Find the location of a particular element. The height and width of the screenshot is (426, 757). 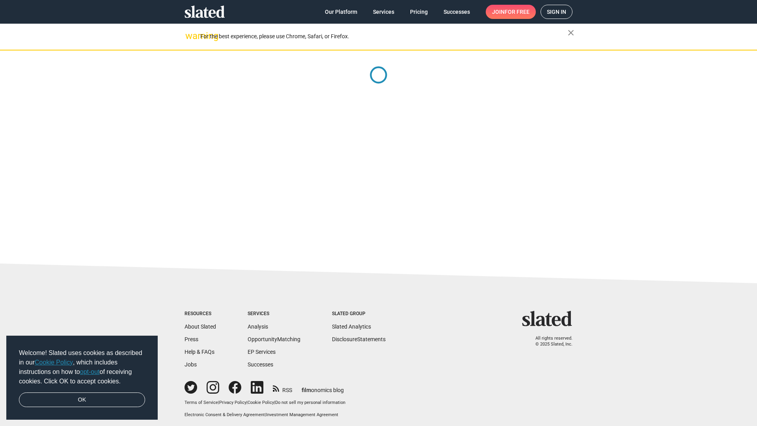

span: Services is located at coordinates (383, 12).